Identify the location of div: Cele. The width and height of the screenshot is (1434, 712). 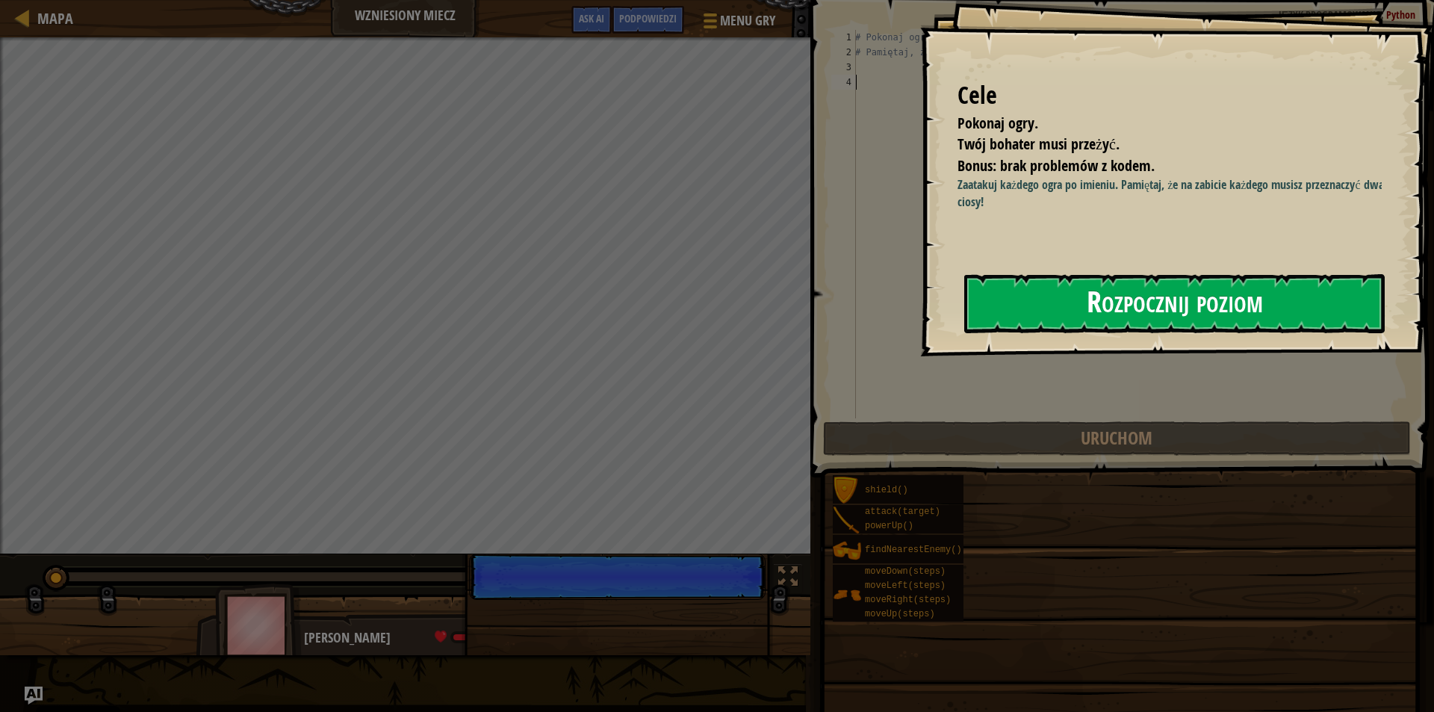
(1170, 96).